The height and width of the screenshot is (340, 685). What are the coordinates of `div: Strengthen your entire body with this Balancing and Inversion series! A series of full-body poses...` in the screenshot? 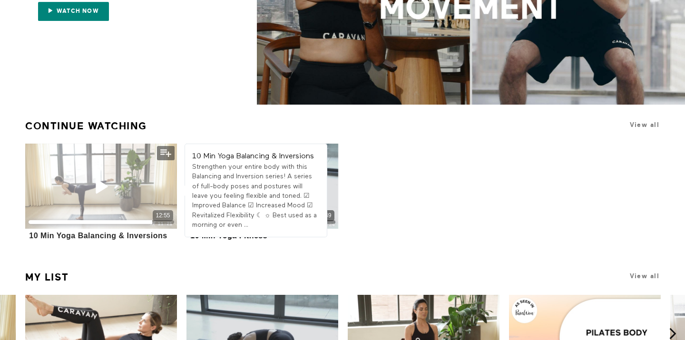 It's located at (256, 196).